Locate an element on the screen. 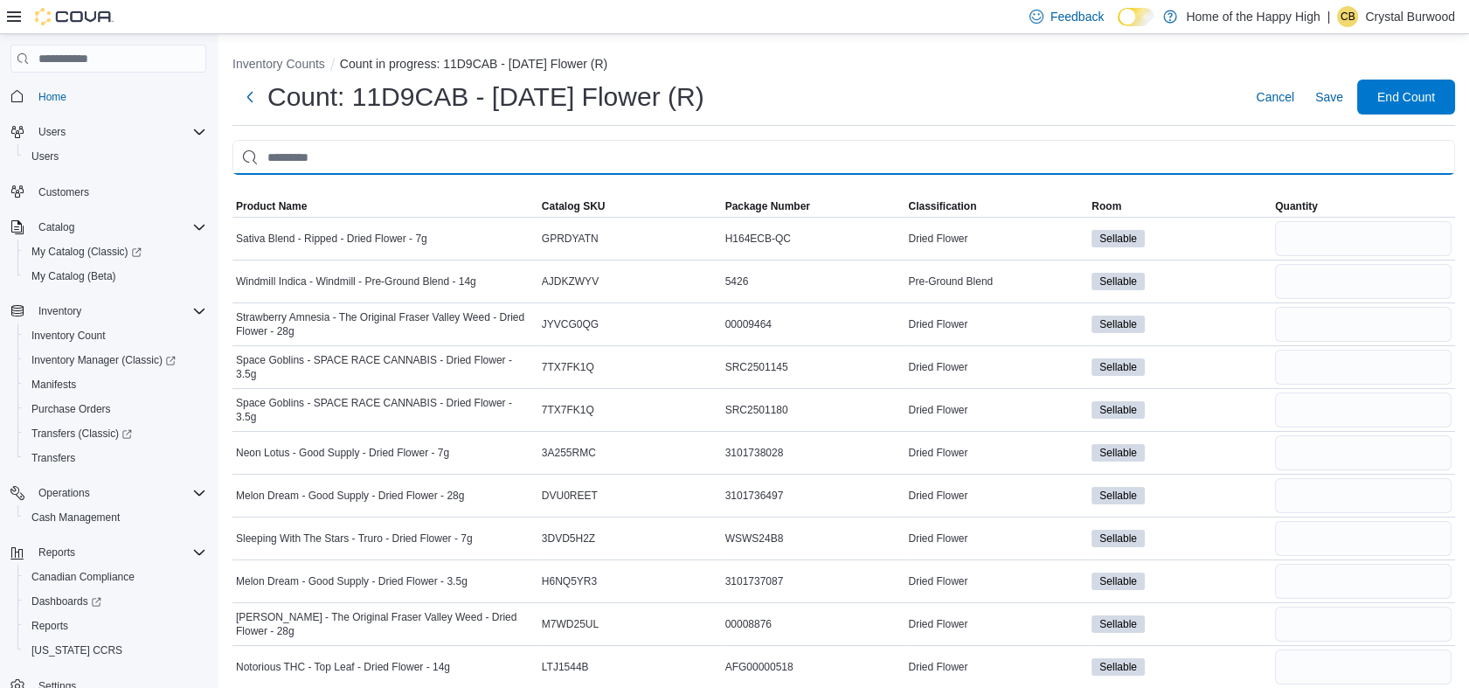 This screenshot has width=1469, height=688. span: Sleeping With The Stars - Truro - Dried Flower - 7g is located at coordinates (354, 538).